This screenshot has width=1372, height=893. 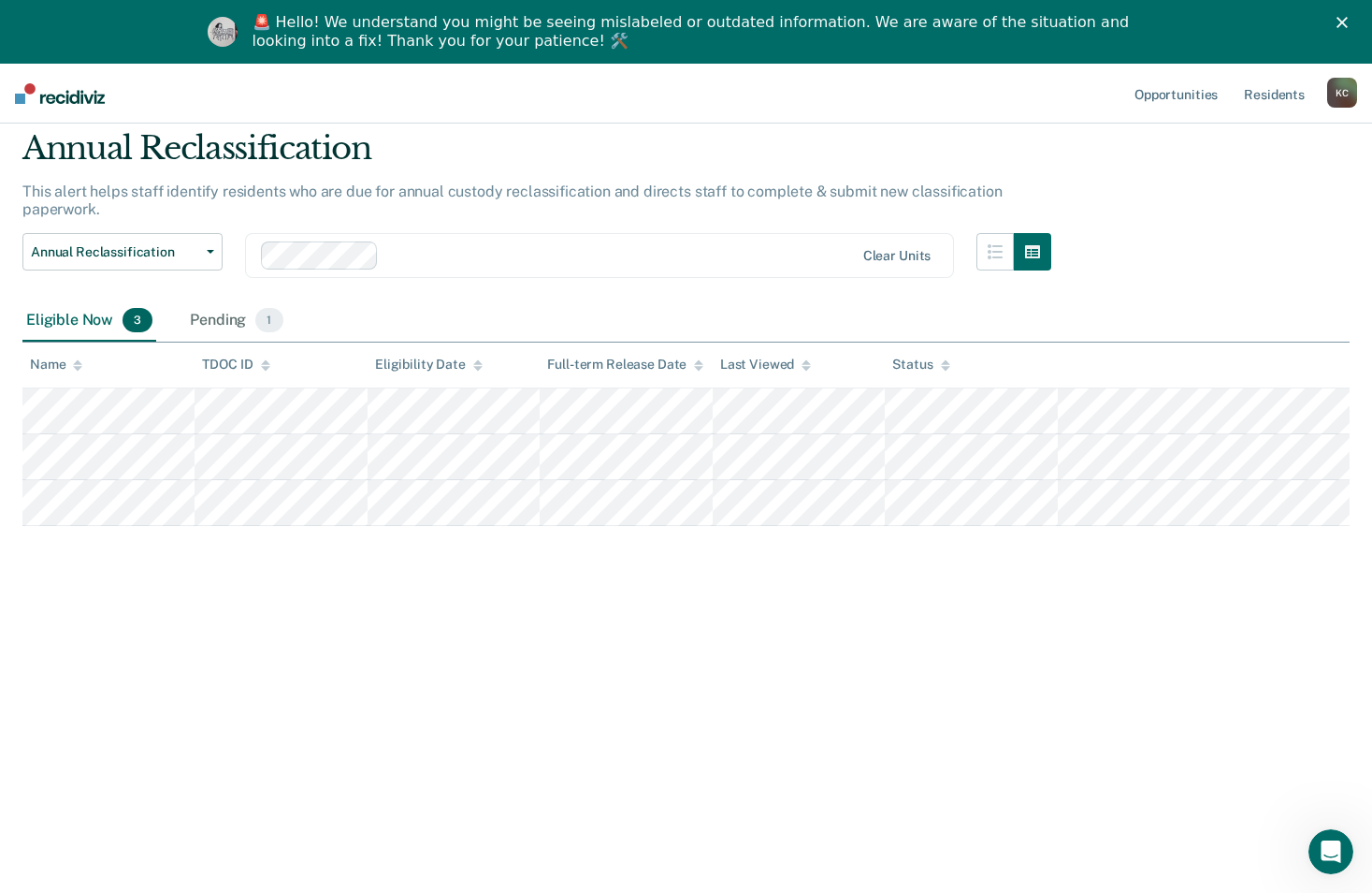 I want to click on div: Close, so click(x=1346, y=22).